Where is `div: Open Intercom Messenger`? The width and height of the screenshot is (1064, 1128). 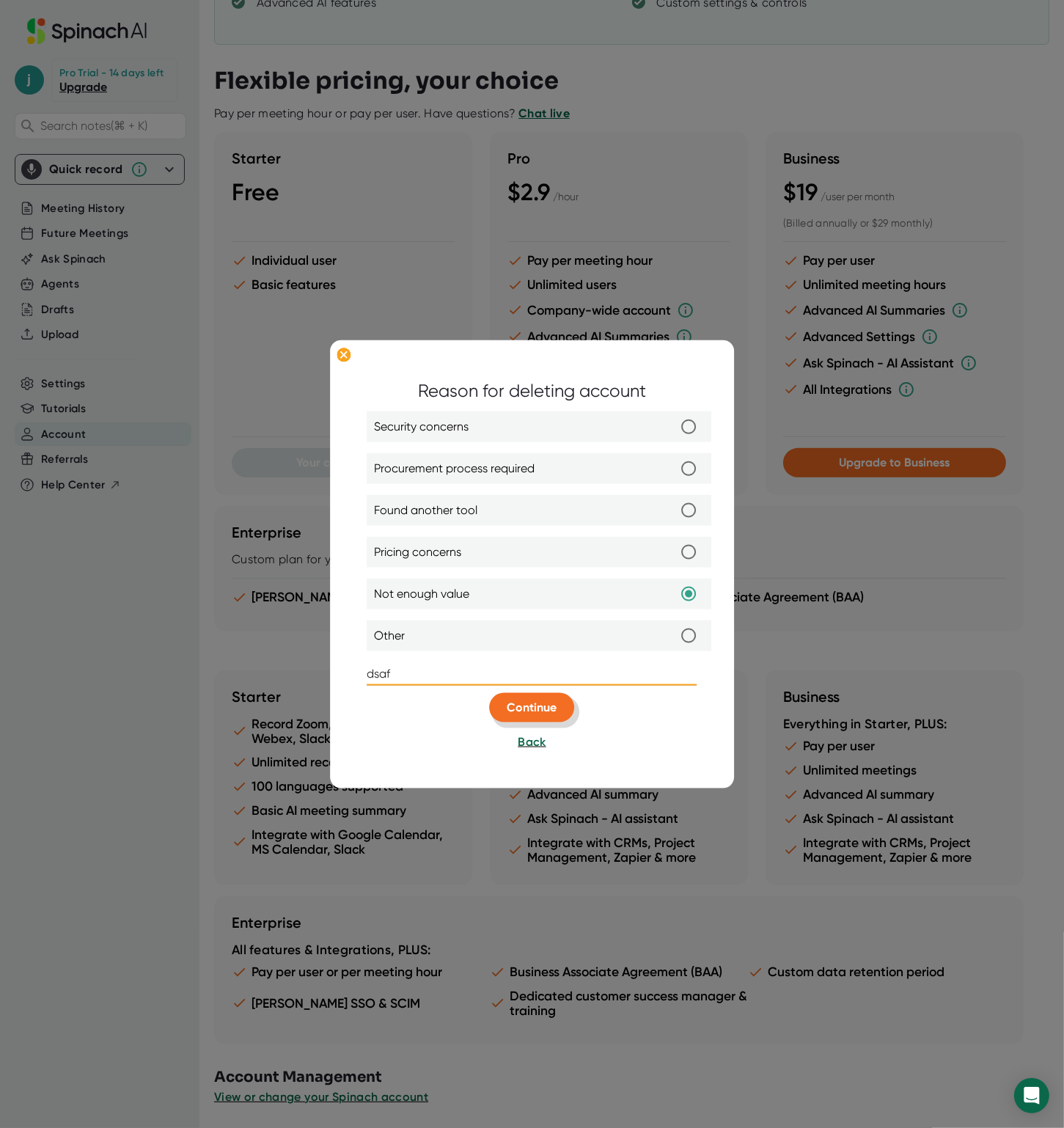
div: Open Intercom Messenger is located at coordinates (1032, 1096).